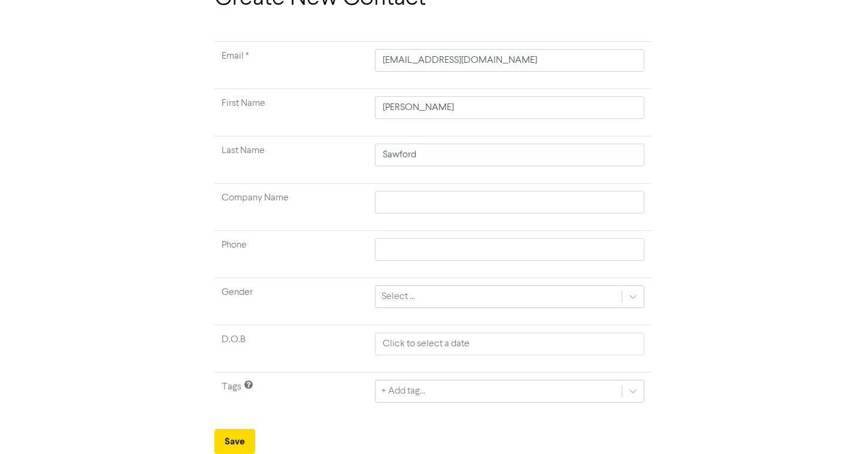  Describe the element at coordinates (291, 160) in the screenshot. I see `td: Last Name` at that location.